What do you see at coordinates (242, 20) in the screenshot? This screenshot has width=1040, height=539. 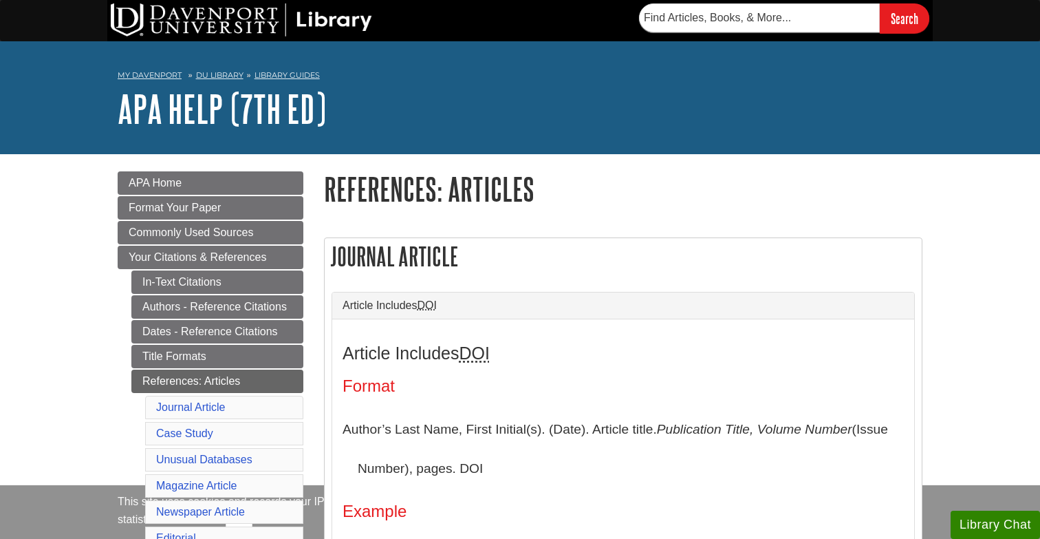 I see `img: DU Library` at bounding box center [242, 20].